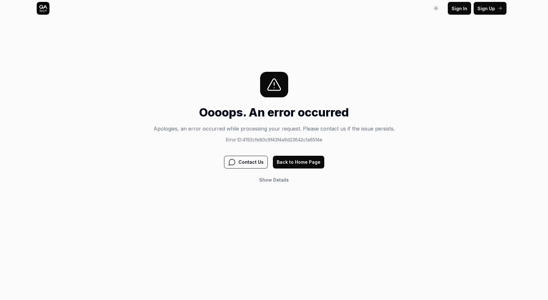  What do you see at coordinates (274, 139) in the screenshot?
I see `p: Error ID: 4192cfe80c9f43f4a9d23642c1a65f4e` at bounding box center [274, 139].